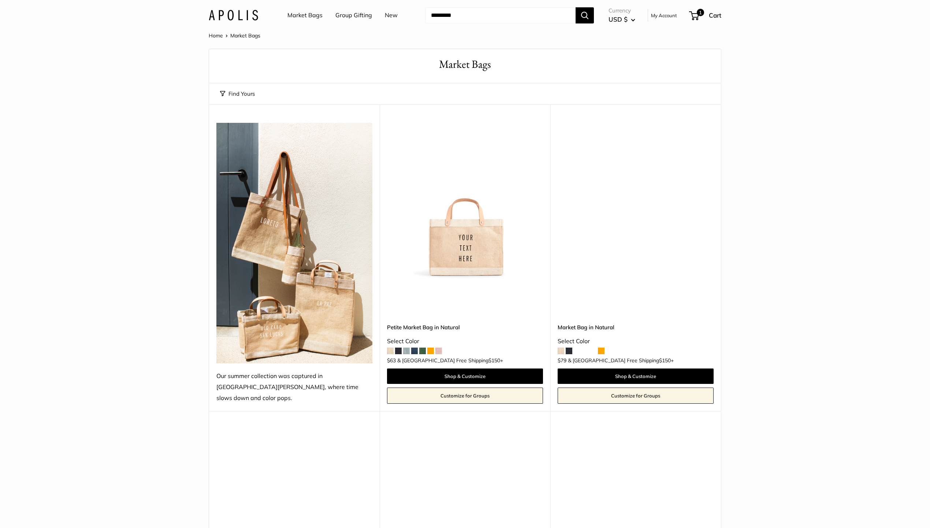 This screenshot has height=528, width=930. What do you see at coordinates (465, 327) in the screenshot?
I see `a: Petite Market Bag in Natural` at bounding box center [465, 327].